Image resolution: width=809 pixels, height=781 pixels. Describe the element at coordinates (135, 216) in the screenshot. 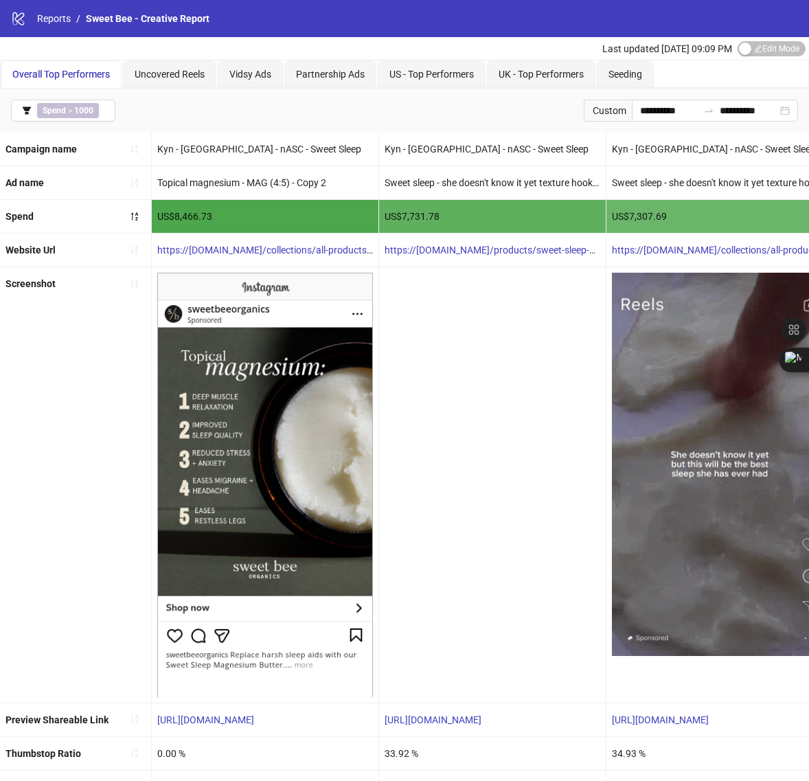

I see `span: sort-descending` at that location.